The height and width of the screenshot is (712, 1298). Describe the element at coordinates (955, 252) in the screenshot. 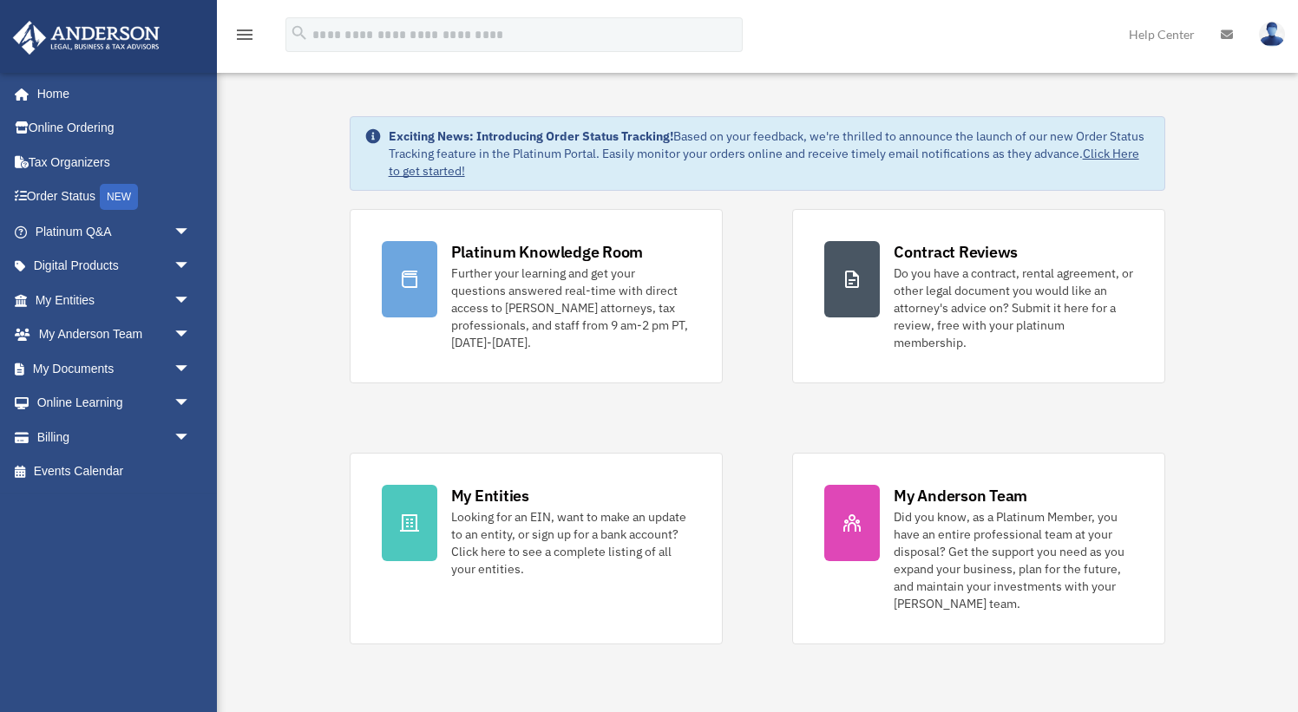

I see `div: Contract Reviews` at that location.